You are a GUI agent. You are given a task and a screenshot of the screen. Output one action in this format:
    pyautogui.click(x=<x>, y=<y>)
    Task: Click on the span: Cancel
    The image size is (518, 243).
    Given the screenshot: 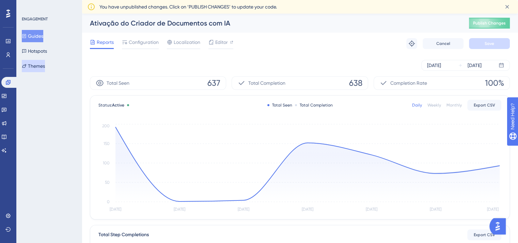 What is the action you would take?
    pyautogui.click(x=443, y=44)
    